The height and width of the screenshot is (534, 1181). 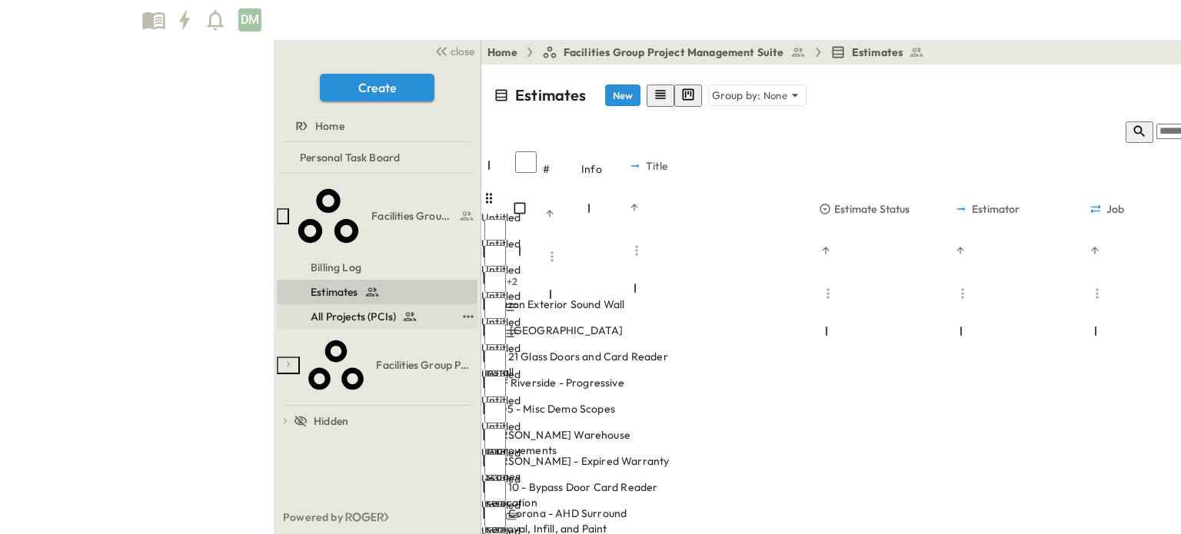 I want to click on div: Estimatestest, so click(x=377, y=292).